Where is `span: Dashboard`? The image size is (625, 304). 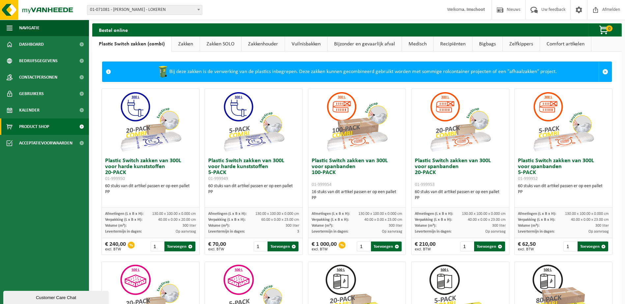 span: Dashboard is located at coordinates (31, 44).